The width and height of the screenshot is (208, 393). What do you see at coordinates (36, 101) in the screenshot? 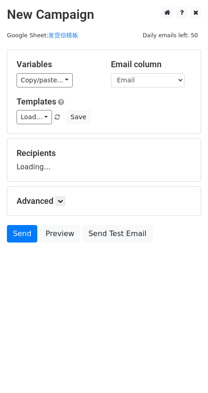
I see `a: Templates` at bounding box center [36, 101].